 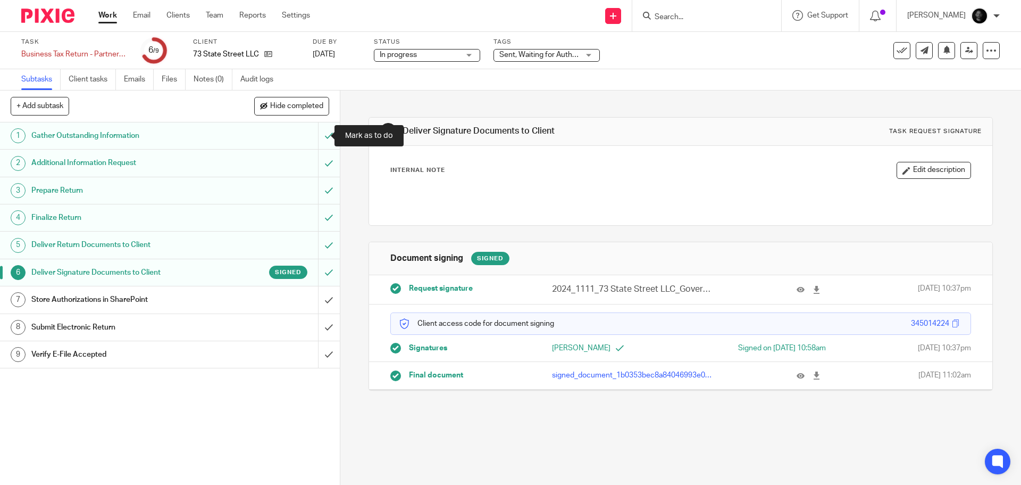 I want to click on h1: Store Authorizations in SharePoint, so click(x=123, y=299).